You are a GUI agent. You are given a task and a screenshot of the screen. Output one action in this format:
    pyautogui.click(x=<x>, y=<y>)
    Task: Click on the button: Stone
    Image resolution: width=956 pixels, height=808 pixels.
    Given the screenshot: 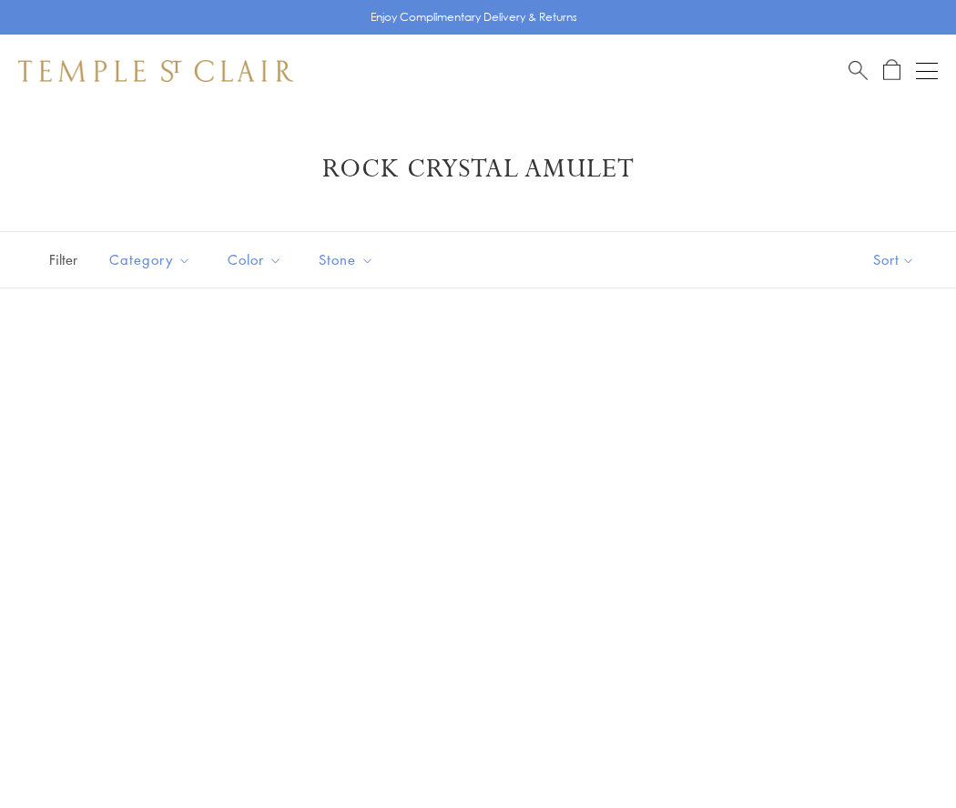 What is the action you would take?
    pyautogui.click(x=346, y=259)
    